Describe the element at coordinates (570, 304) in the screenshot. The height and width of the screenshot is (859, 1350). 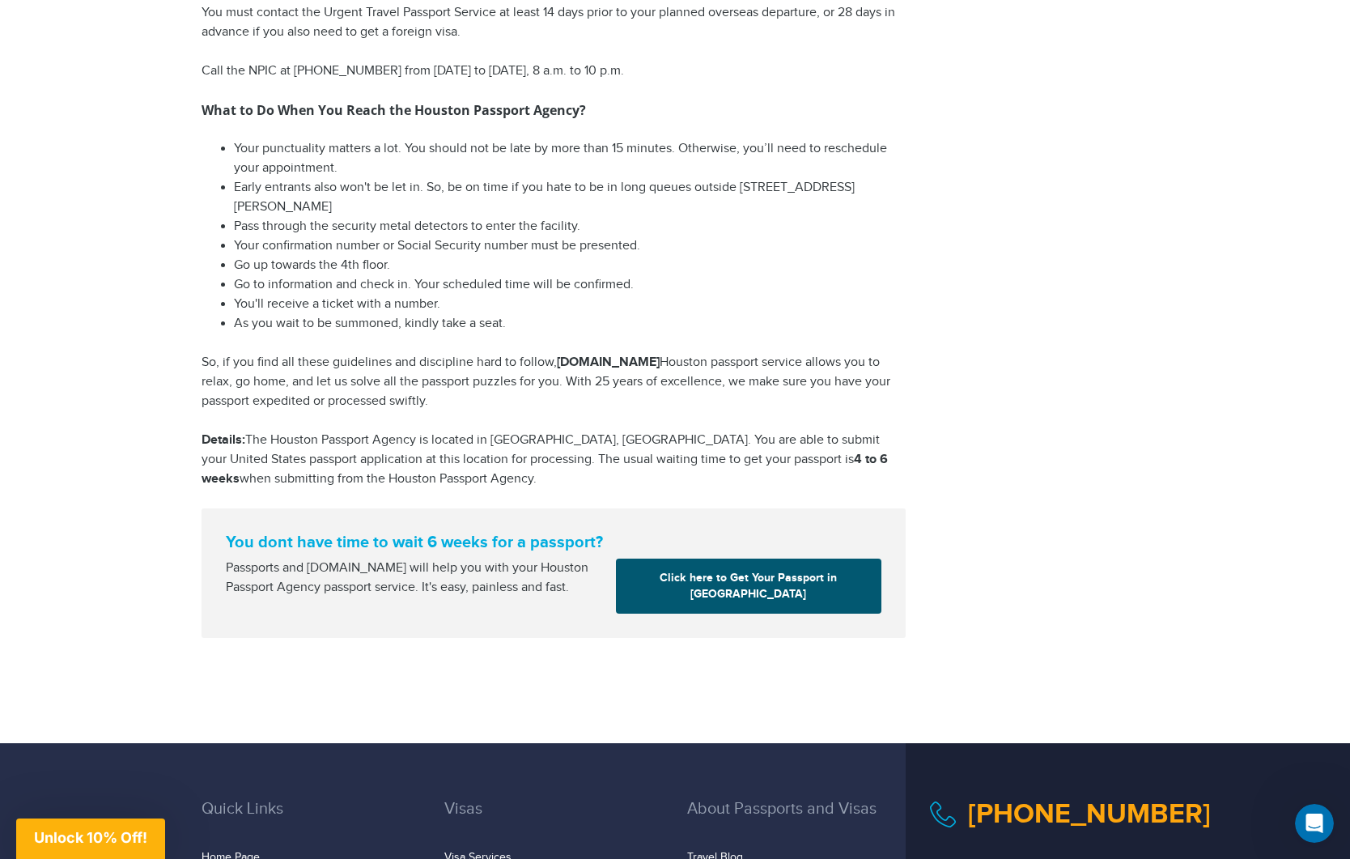
I see `li: You'll receive a ticket with a number.` at that location.